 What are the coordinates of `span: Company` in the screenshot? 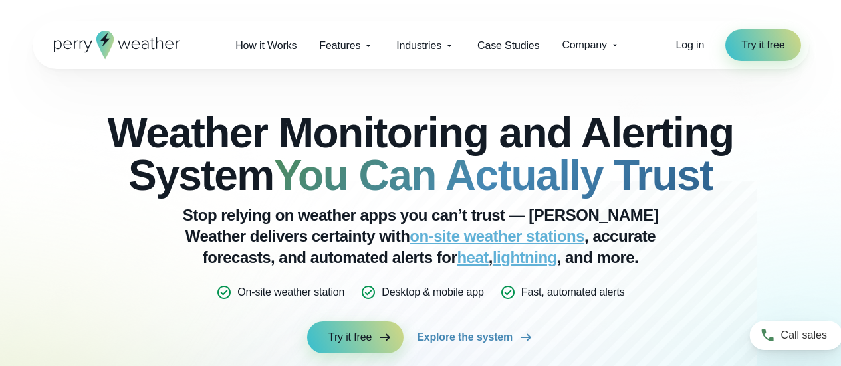 It's located at (583, 45).